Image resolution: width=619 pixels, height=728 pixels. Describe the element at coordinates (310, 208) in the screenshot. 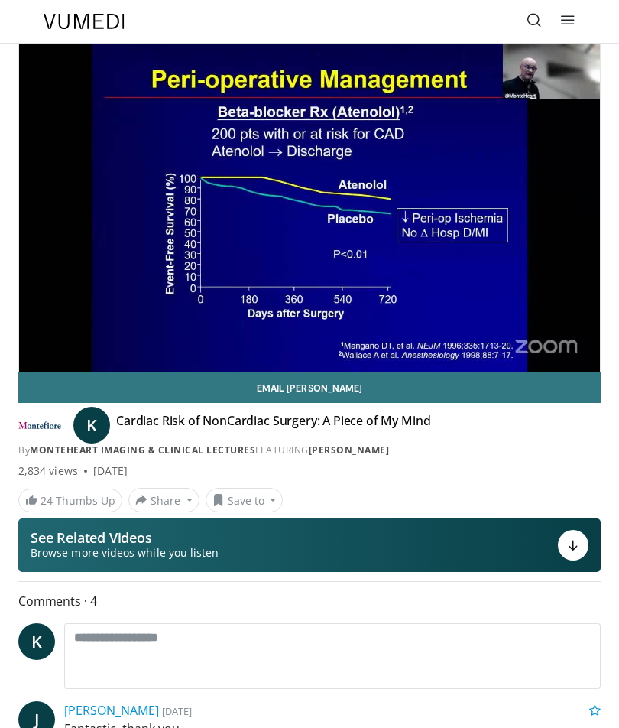

I see `video-js: Video Player` at that location.